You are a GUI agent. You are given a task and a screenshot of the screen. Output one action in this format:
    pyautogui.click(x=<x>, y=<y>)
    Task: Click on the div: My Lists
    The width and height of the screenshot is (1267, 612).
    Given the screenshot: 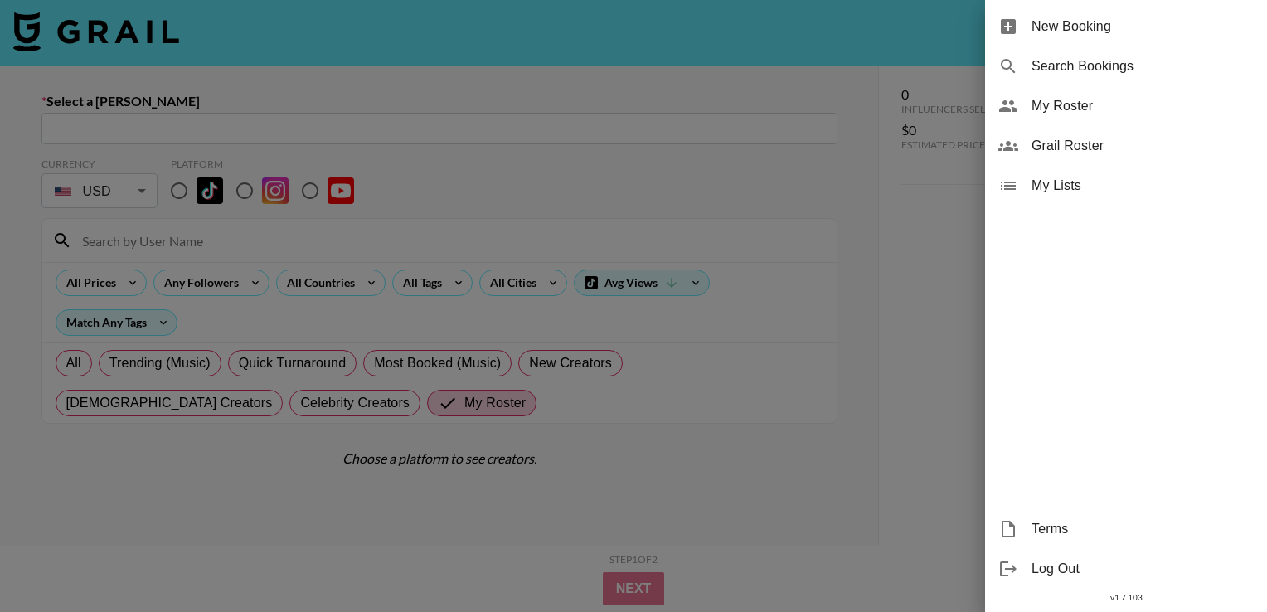 What is the action you would take?
    pyautogui.click(x=1126, y=186)
    